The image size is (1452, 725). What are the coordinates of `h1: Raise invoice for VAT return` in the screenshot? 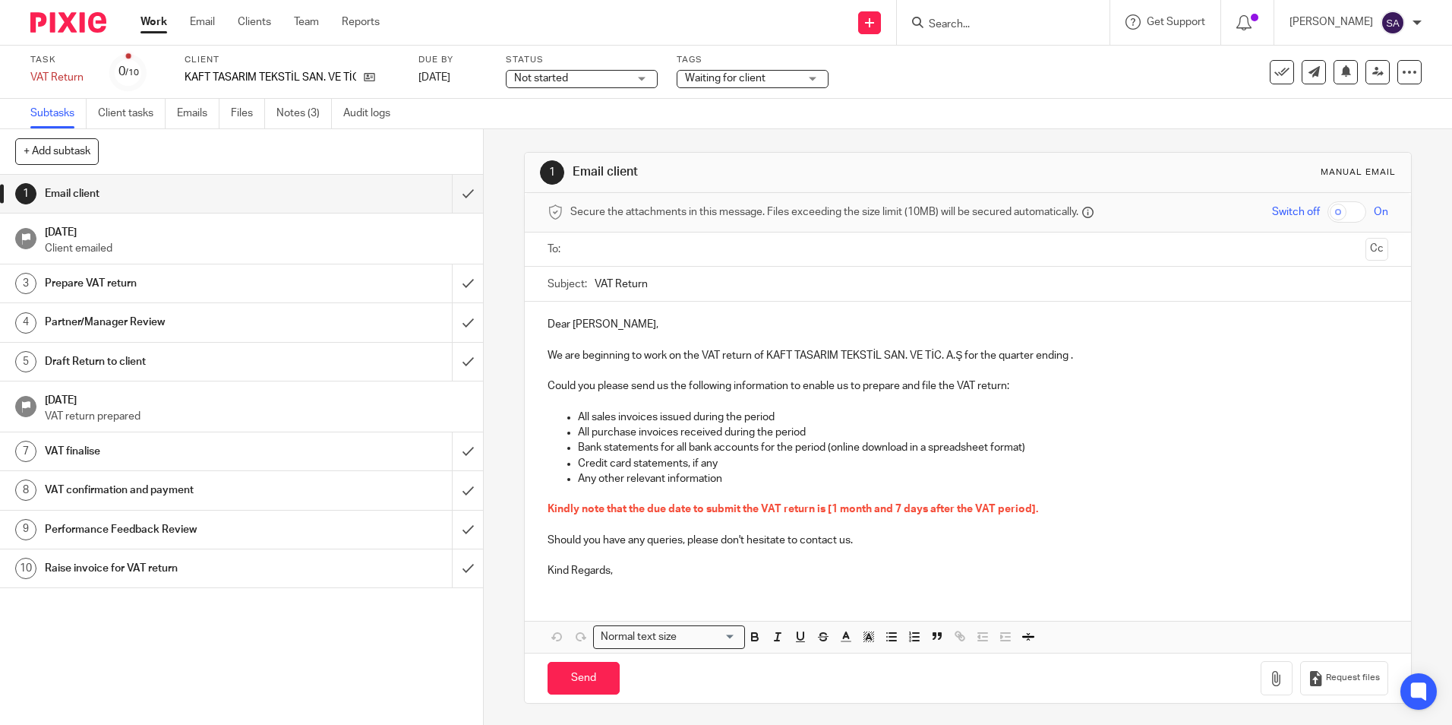 It's located at (175, 568).